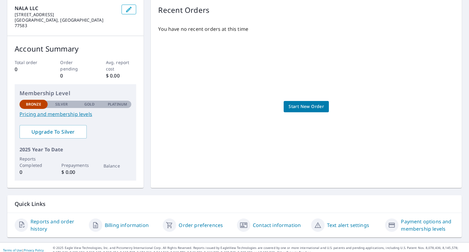 The width and height of the screenshot is (469, 252). Describe the element at coordinates (66, 8) in the screenshot. I see `p: NALA LLC` at that location.